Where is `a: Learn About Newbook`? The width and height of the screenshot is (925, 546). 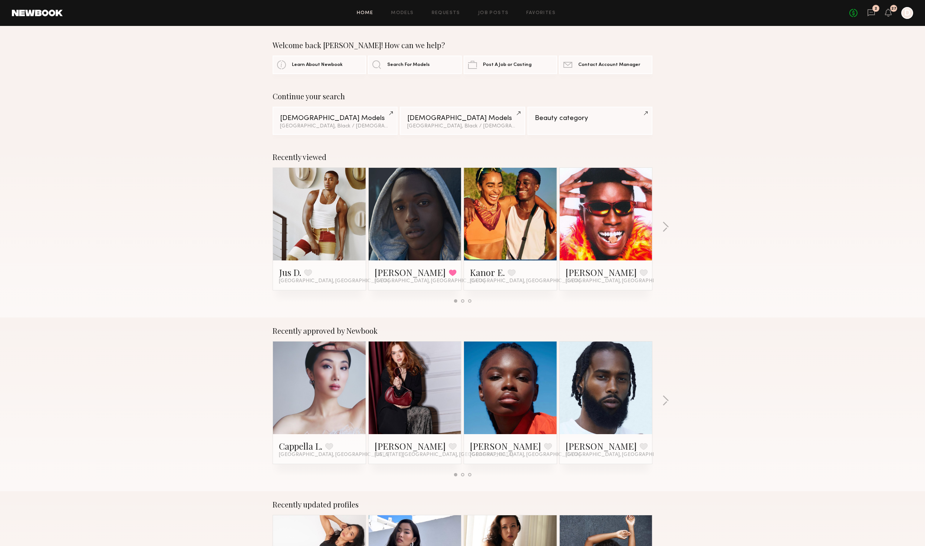
a: Learn About Newbook is located at coordinates (319, 65).